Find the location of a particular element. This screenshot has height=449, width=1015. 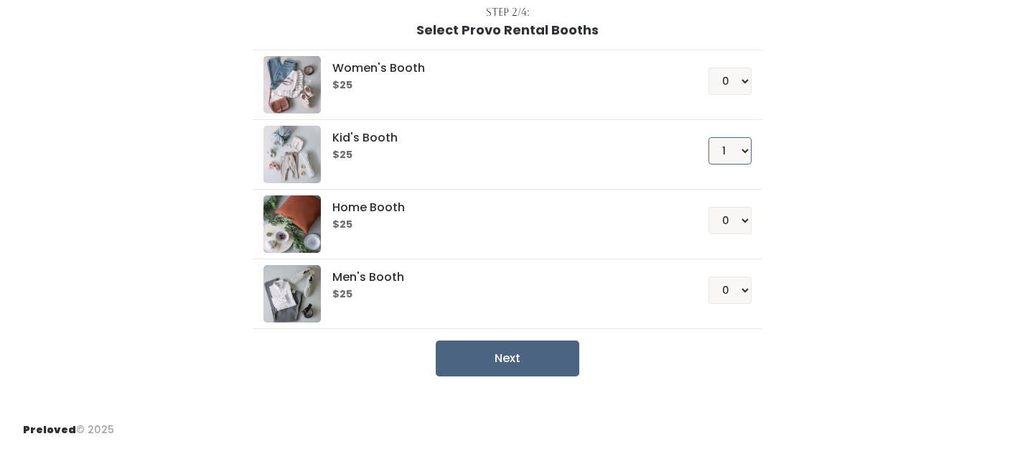

h5: Kid's Booth is located at coordinates (502, 138).